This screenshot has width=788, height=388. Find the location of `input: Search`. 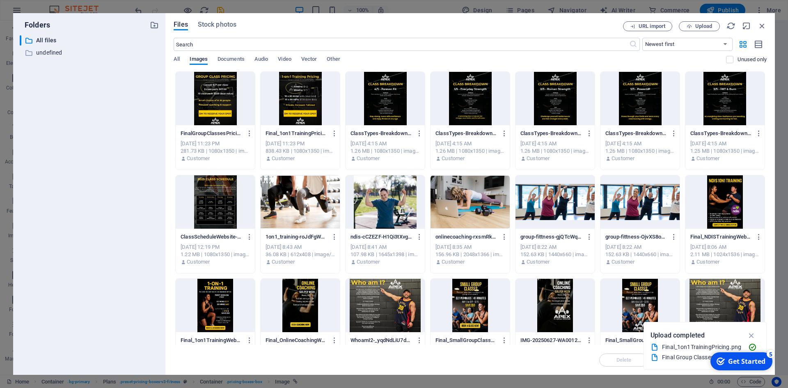

input: Search is located at coordinates (401, 44).